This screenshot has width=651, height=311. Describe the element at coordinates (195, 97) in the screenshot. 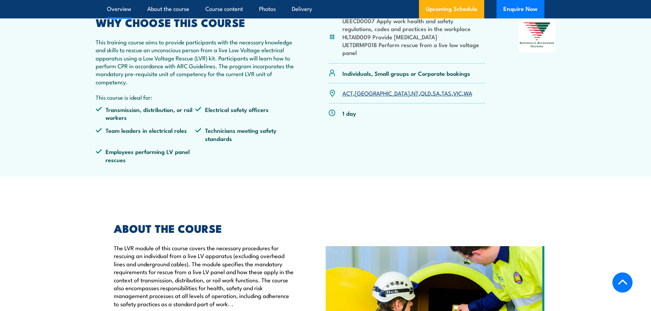

I see `p: This course is ideal for:` at that location.